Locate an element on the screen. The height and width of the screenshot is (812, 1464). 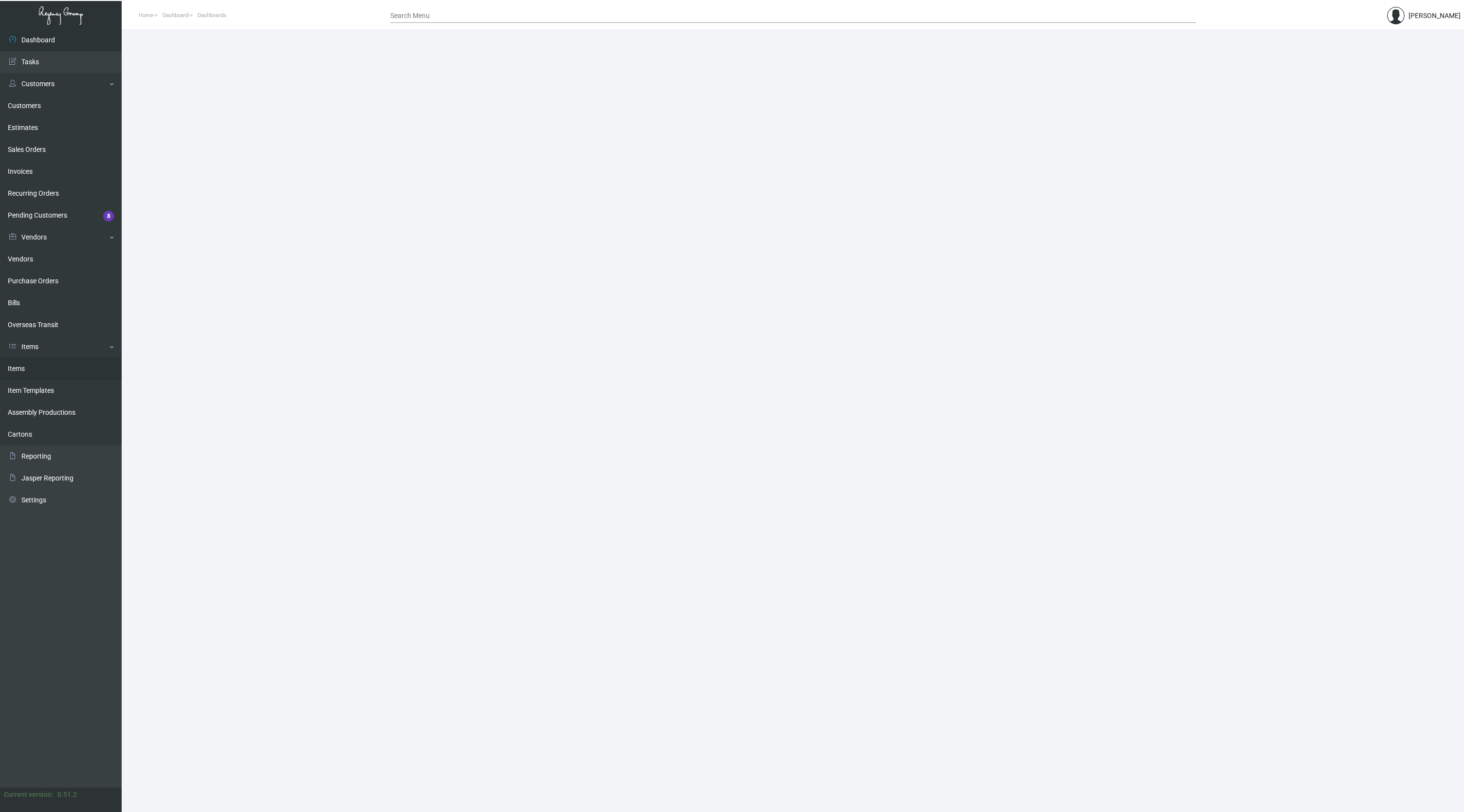
img: admin@bootstrapmaster.com is located at coordinates (1396, 16).